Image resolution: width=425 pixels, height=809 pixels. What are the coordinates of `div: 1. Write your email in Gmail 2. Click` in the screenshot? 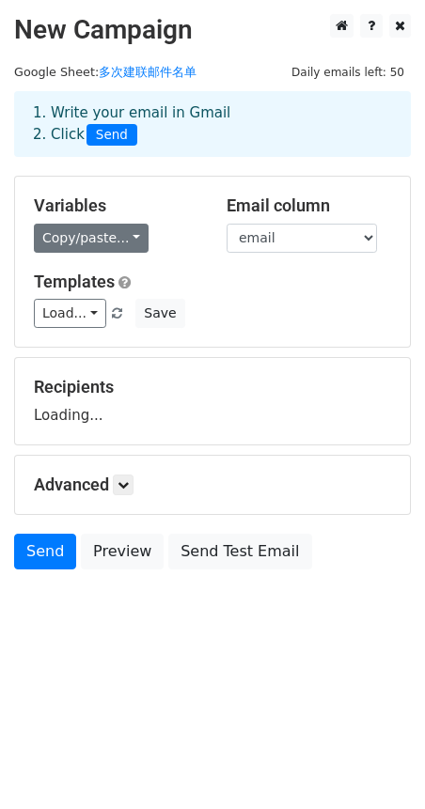 It's located at (212, 124).